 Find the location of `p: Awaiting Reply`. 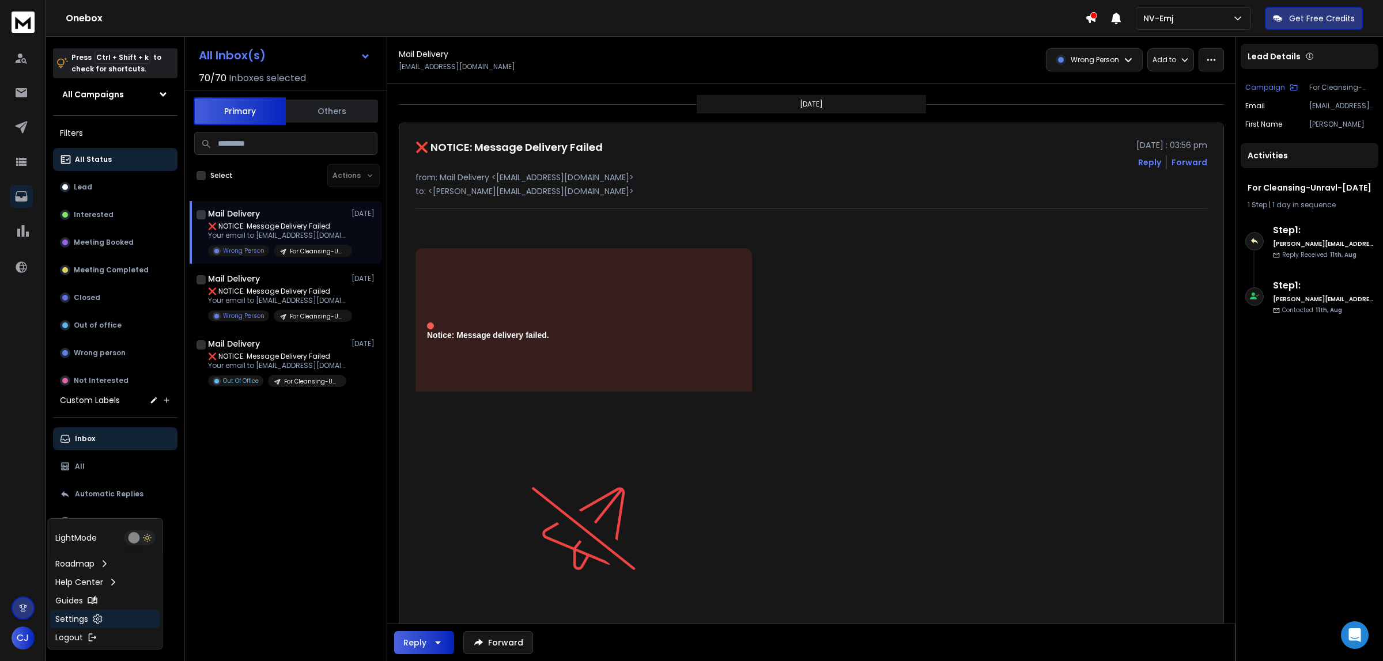

p: Awaiting Reply is located at coordinates (103, 522).